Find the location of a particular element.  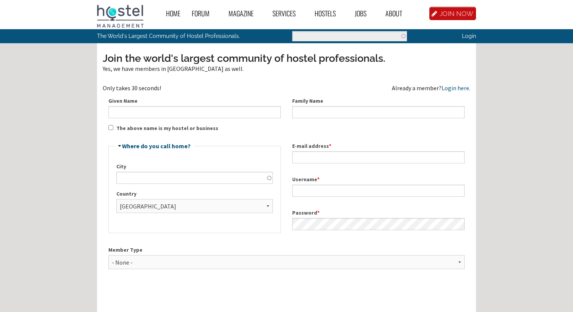

a: Forum is located at coordinates (204, 13).